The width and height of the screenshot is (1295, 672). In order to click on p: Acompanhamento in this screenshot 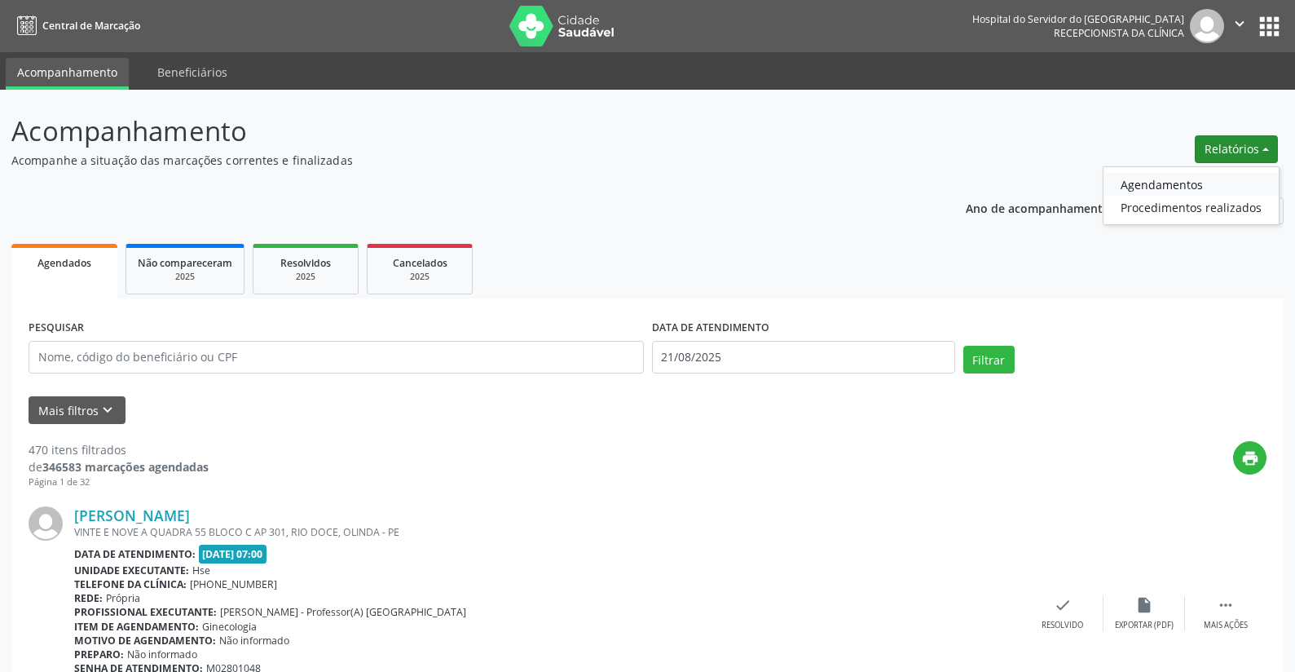, I will do `click(457, 131)`.